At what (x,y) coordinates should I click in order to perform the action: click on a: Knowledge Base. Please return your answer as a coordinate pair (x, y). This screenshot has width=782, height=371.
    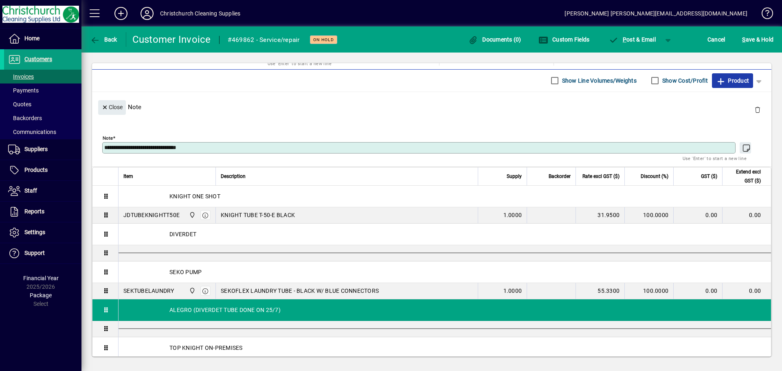
    Looking at the image, I should click on (764, 15).